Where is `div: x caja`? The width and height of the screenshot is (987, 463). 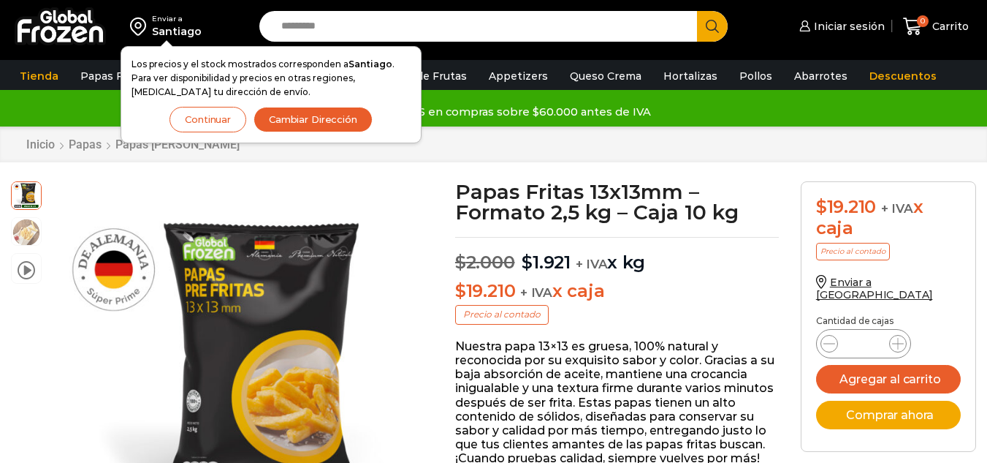 div: x caja is located at coordinates (889, 218).